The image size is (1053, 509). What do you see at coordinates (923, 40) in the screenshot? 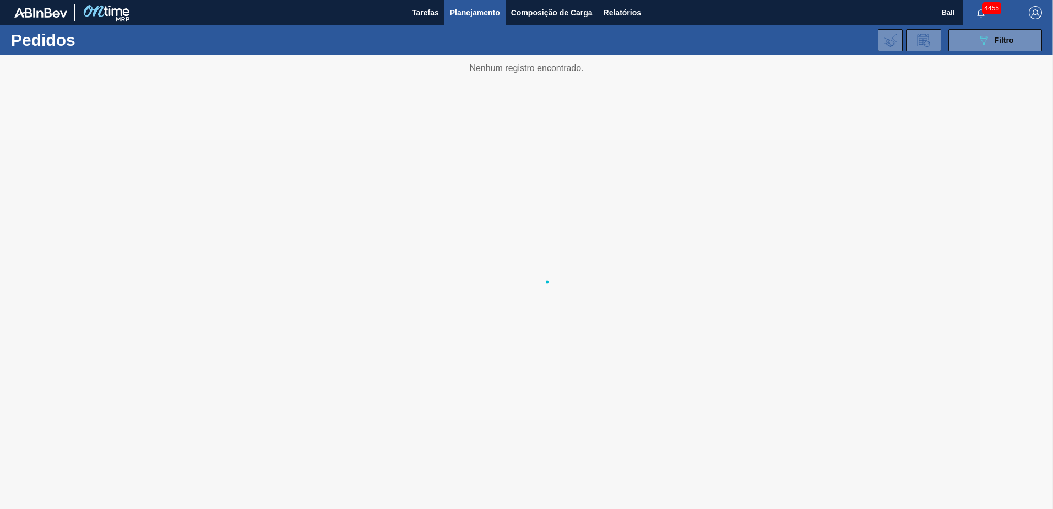
I see `div: Solicitação de Revisão de Pedidos` at bounding box center [923, 40].